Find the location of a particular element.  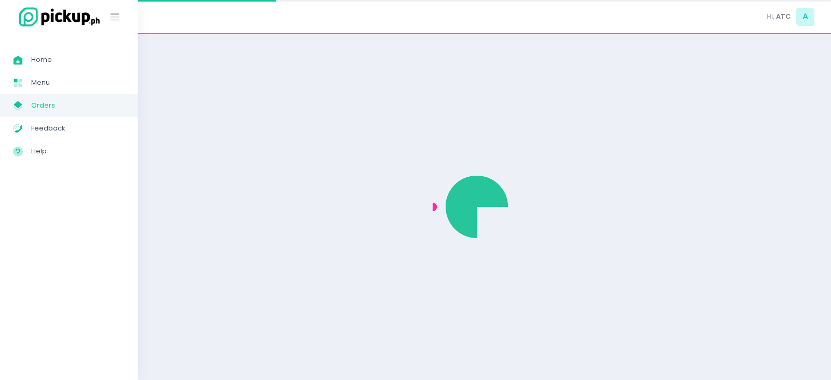

span: ATC is located at coordinates (783, 17).